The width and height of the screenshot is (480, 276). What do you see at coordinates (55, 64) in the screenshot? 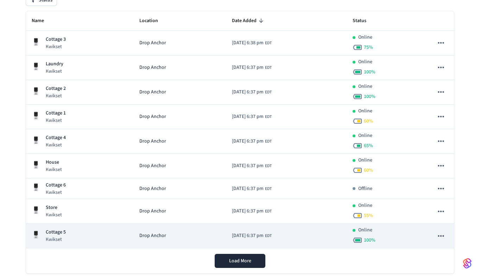
I see `p: Laundry` at bounding box center [55, 64].